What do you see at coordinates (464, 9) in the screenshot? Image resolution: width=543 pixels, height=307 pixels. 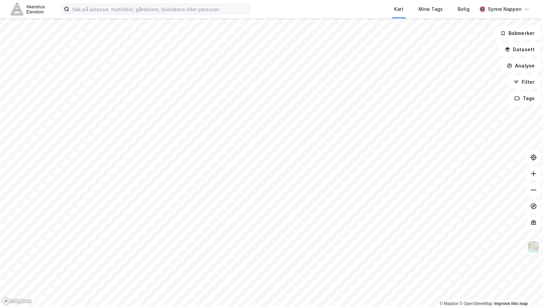 I see `div: Bolig` at bounding box center [464, 9].